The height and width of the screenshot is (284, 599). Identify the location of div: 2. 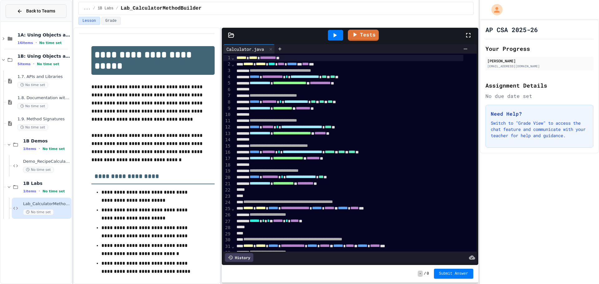
(227, 64).